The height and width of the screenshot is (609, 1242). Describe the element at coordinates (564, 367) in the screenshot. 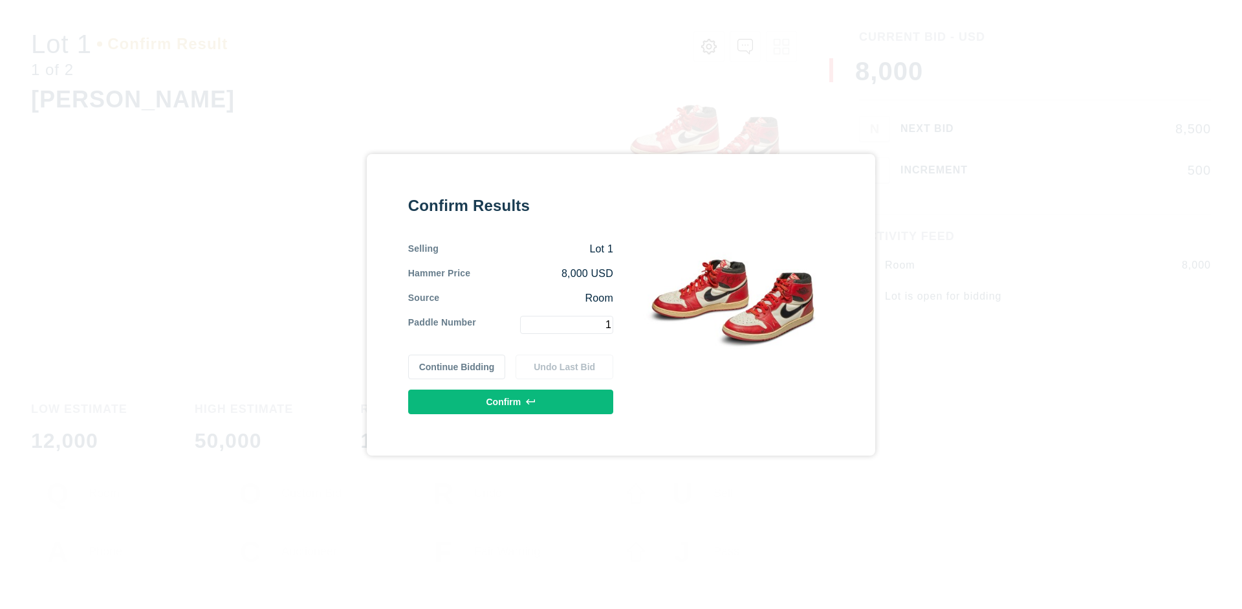

I see `button: Undo Last Bid` at that location.